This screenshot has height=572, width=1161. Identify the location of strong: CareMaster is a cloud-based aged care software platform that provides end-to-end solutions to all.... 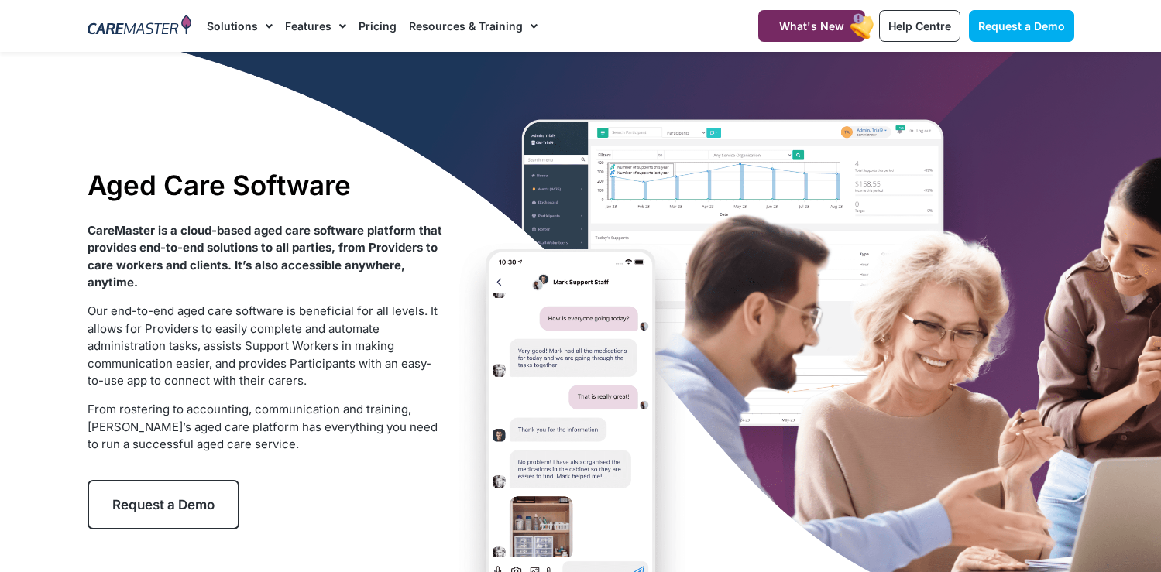
(265, 256).